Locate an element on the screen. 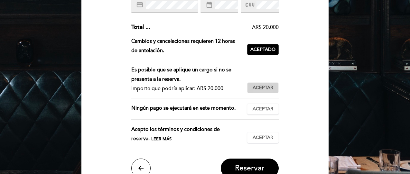 The height and width of the screenshot is (174, 410). div: Importe que podría aplicar: ARS 20.000 is located at coordinates (187, 89).